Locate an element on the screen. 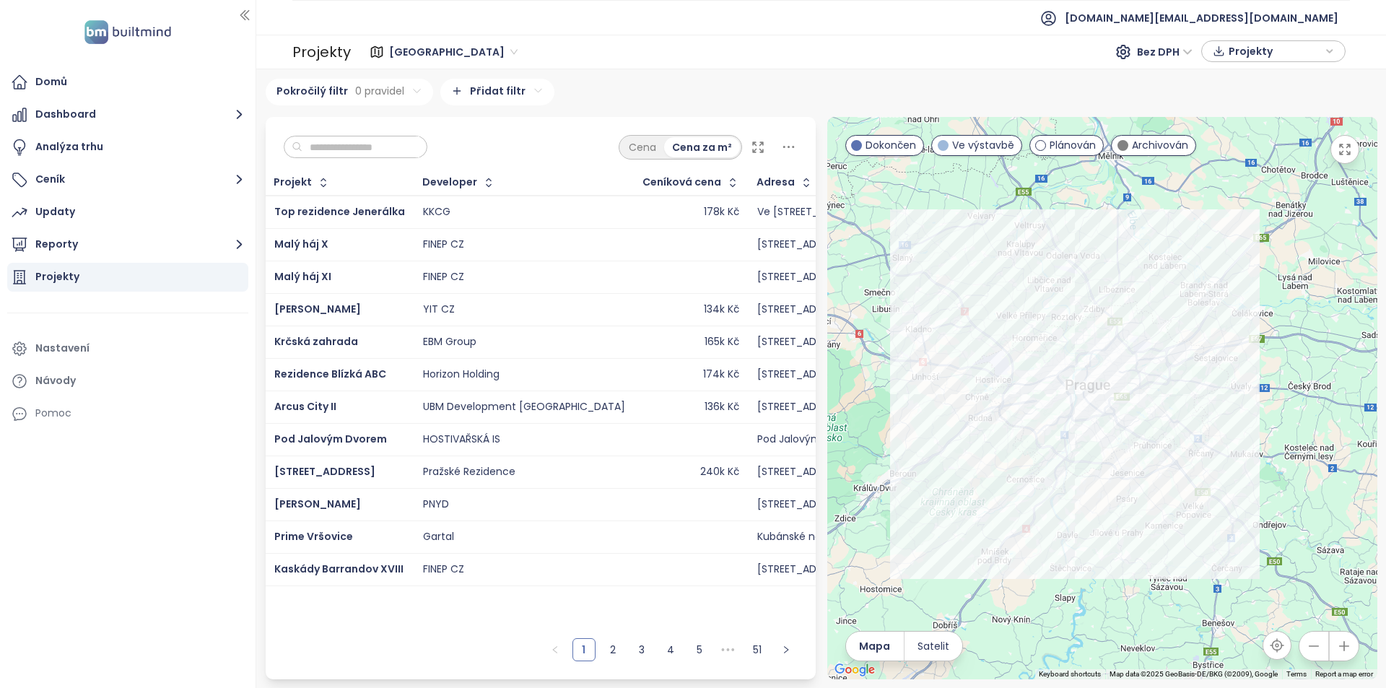 The image size is (1386, 688). span: Arcus City II is located at coordinates (305, 406).